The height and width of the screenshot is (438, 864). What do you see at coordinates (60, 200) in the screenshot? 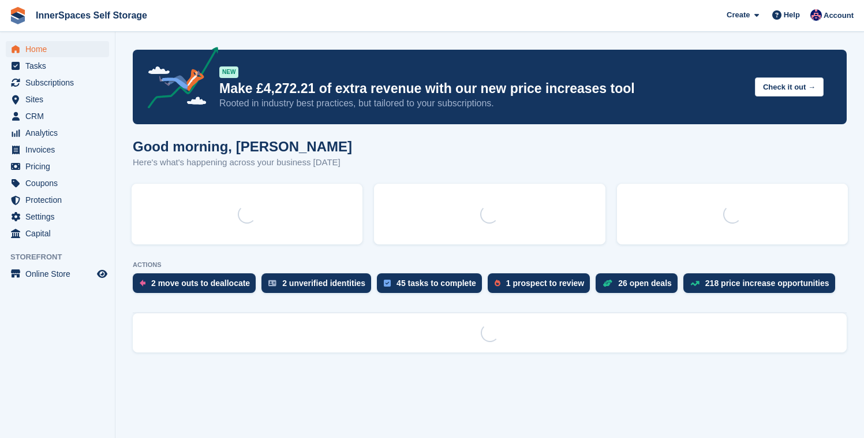
I see `span: Protection` at bounding box center [60, 200].